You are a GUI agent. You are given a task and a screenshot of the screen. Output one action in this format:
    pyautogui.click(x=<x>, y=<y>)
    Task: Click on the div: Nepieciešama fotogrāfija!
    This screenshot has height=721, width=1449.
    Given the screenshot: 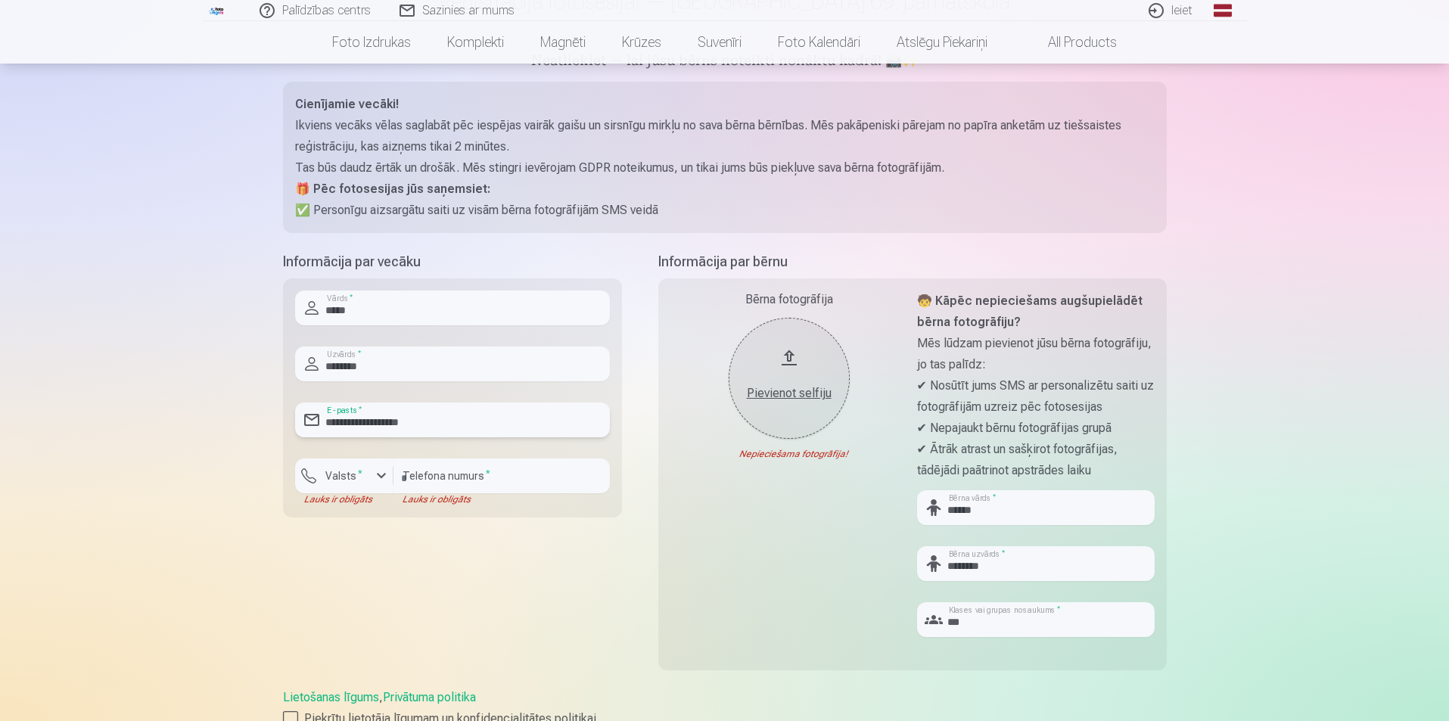 What is the action you would take?
    pyautogui.click(x=789, y=454)
    